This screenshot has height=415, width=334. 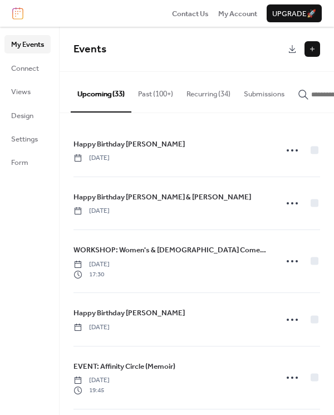 What do you see at coordinates (27, 115) in the screenshot?
I see `a: Design` at bounding box center [27, 115].